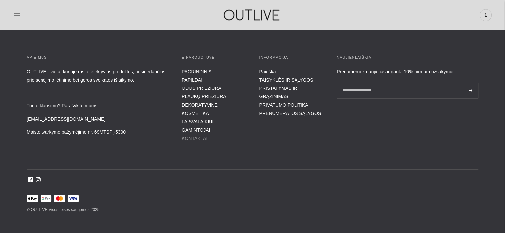 Image resolution: width=505 pixels, height=233 pixels. What do you see at coordinates (252, 210) in the screenshot?
I see `p: © OUTLIVE Visos teisės saugomos 2025` at bounding box center [252, 210].